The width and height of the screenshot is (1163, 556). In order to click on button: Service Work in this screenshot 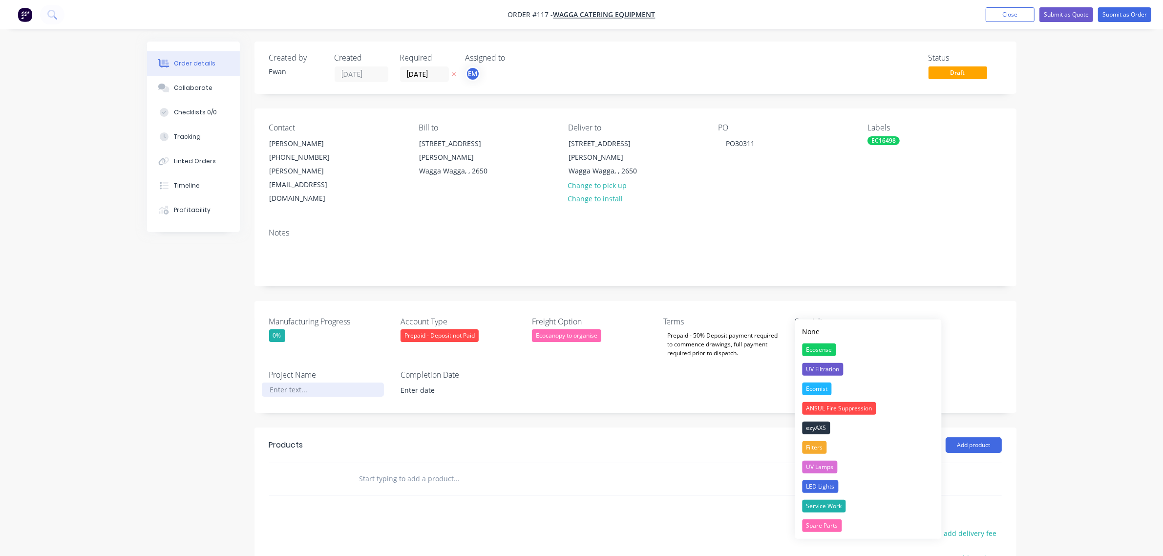, I will do `click(868, 506)`.